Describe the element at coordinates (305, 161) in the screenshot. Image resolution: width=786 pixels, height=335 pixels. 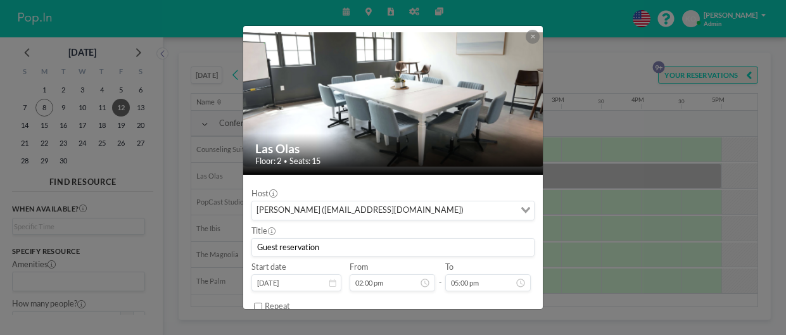
I see `span: Seats: 15` at that location.